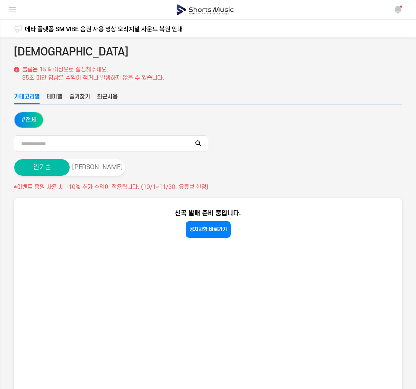 The image size is (416, 389). Describe the element at coordinates (398, 10) in the screenshot. I see `img: 알림` at that location.